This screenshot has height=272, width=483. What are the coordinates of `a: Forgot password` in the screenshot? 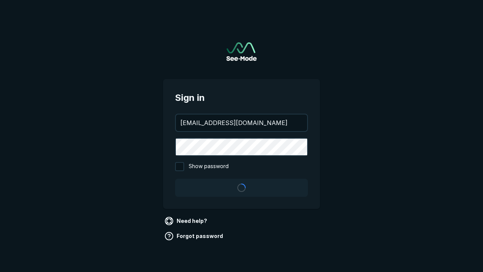 It's located at (195, 236).